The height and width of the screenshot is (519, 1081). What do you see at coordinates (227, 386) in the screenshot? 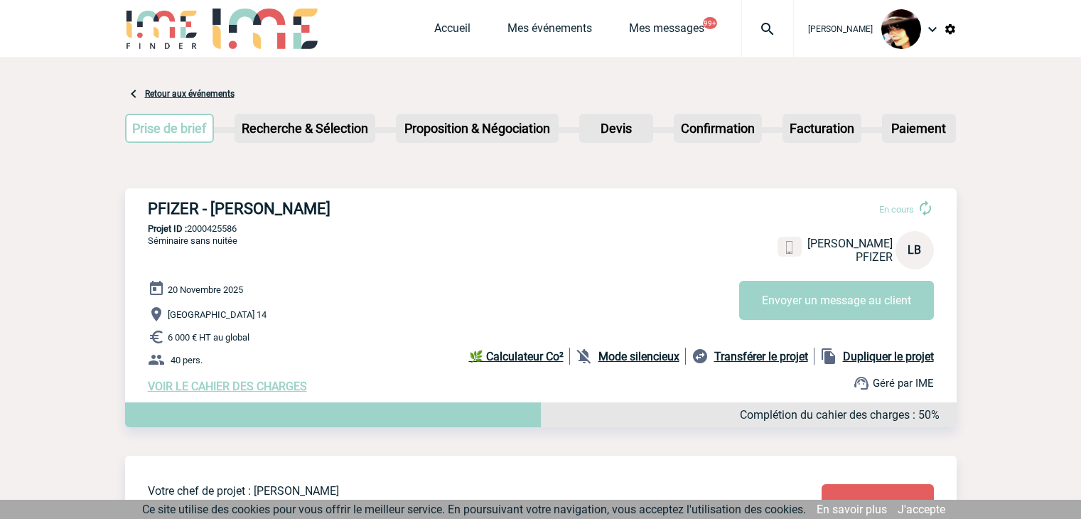
I see `span: VOIR LE CAHIER DES CHARGES` at bounding box center [227, 386].